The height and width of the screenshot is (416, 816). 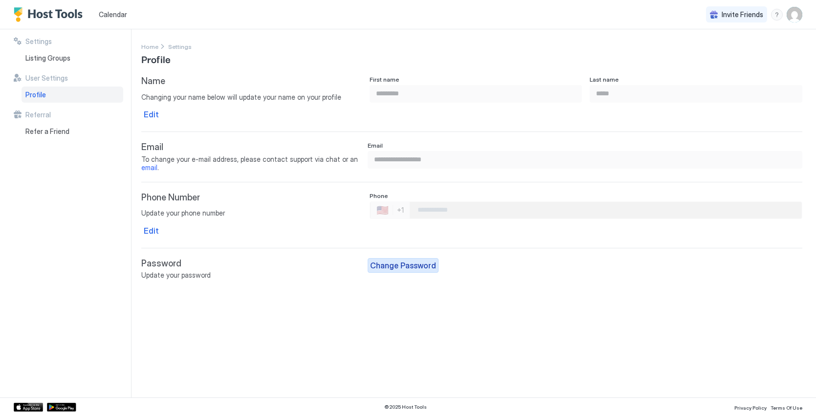 What do you see at coordinates (171, 198) in the screenshot?
I see `span: Phone Number` at bounding box center [171, 198].